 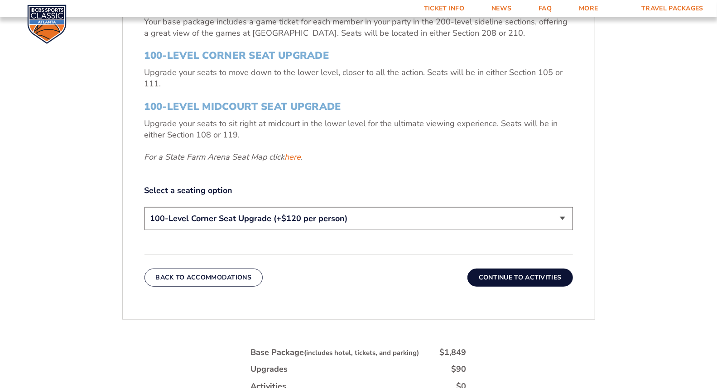 I want to click on h3: 100-Level Corner Seat Upgrade, so click(x=359, y=56).